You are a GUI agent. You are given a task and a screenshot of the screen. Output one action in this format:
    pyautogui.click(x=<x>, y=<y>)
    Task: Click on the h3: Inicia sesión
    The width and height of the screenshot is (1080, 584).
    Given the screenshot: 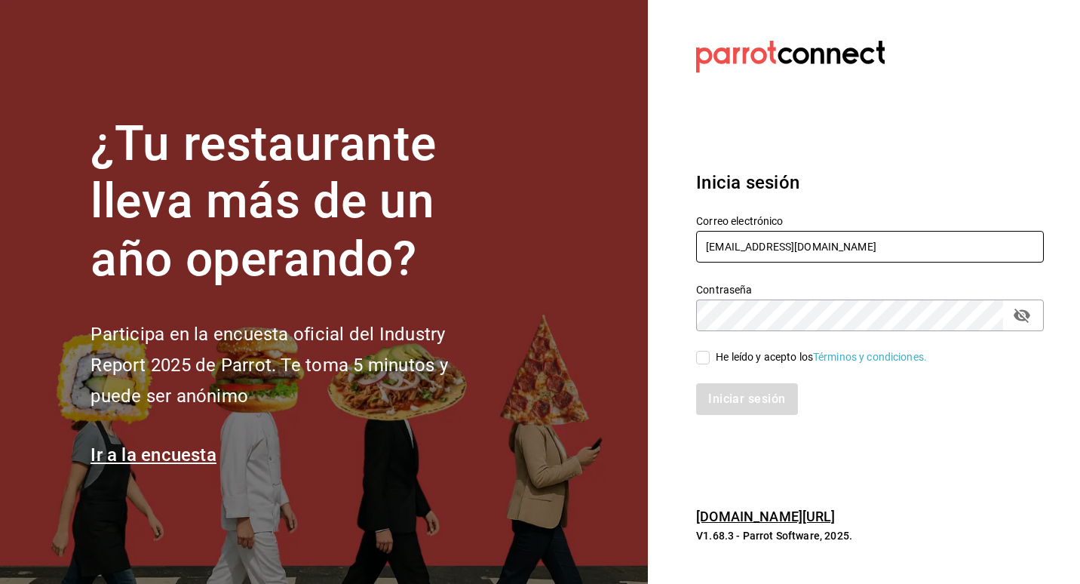 What is the action you would take?
    pyautogui.click(x=870, y=183)
    